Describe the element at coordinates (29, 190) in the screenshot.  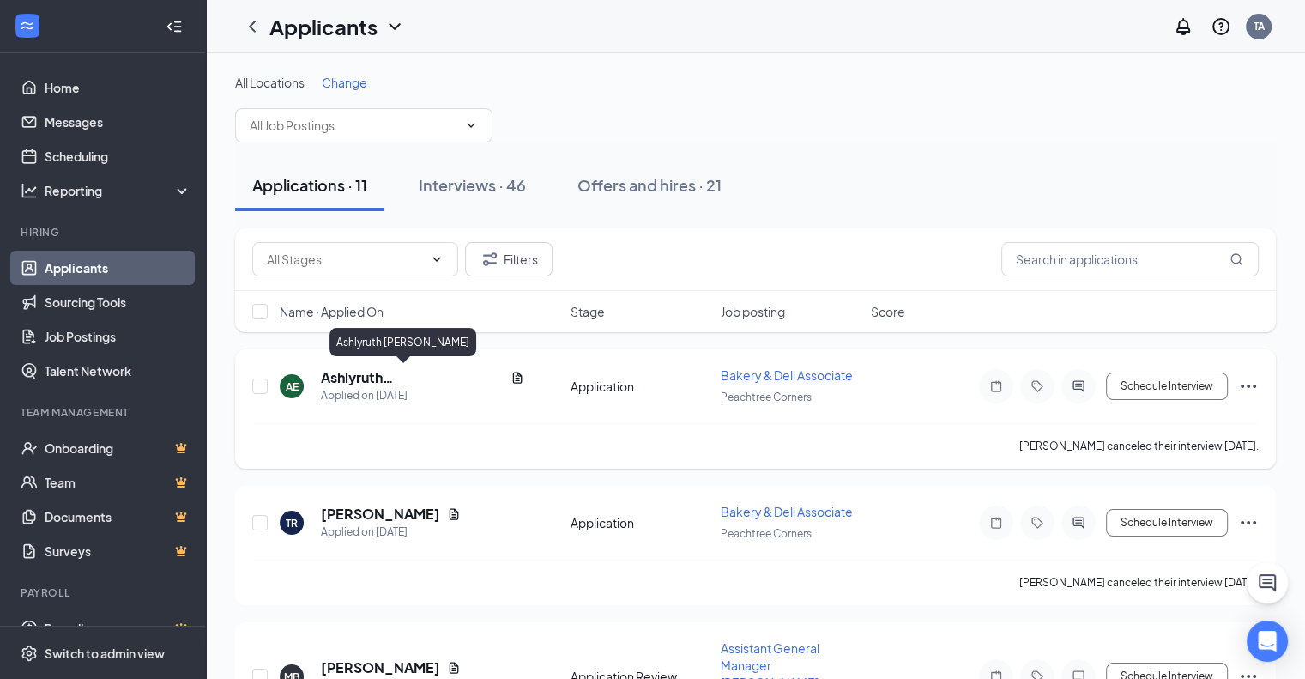
I see `svg: Analysis` at that location.